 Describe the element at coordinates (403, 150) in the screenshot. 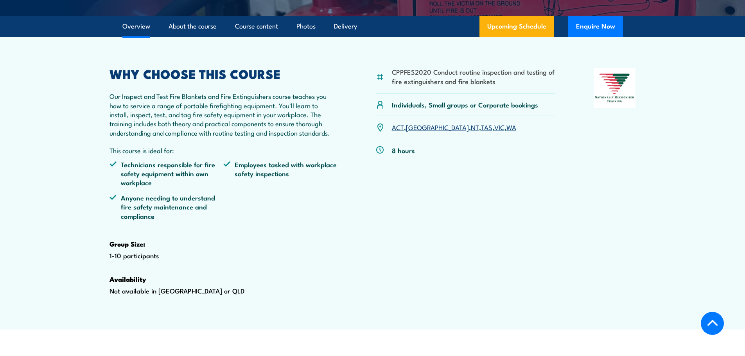

I see `p: 8 hours` at that location.